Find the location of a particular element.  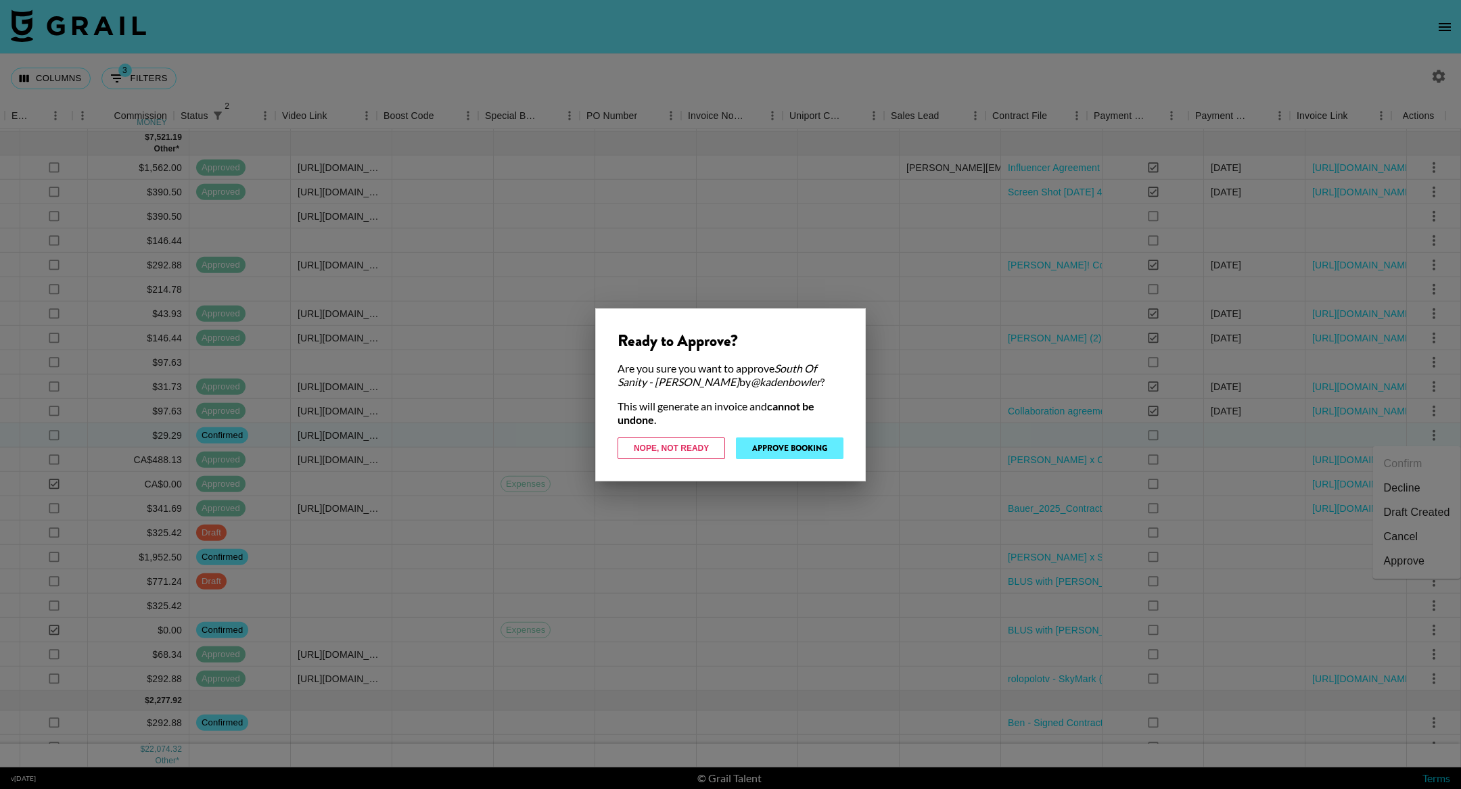

button: Nope, Not Ready is located at coordinates (671, 448).